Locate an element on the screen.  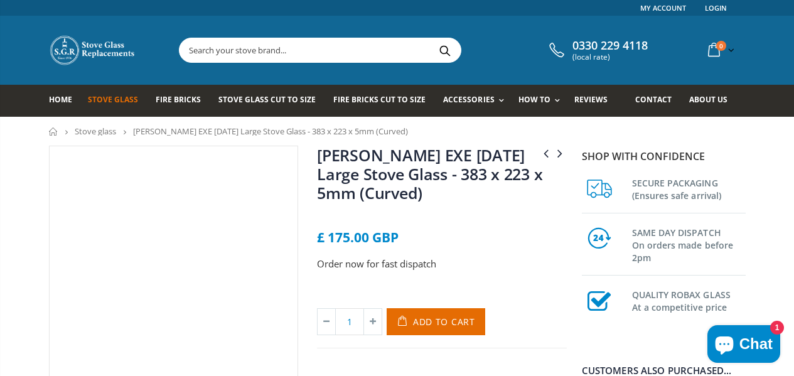
a: Stove Glass is located at coordinates (117, 100).